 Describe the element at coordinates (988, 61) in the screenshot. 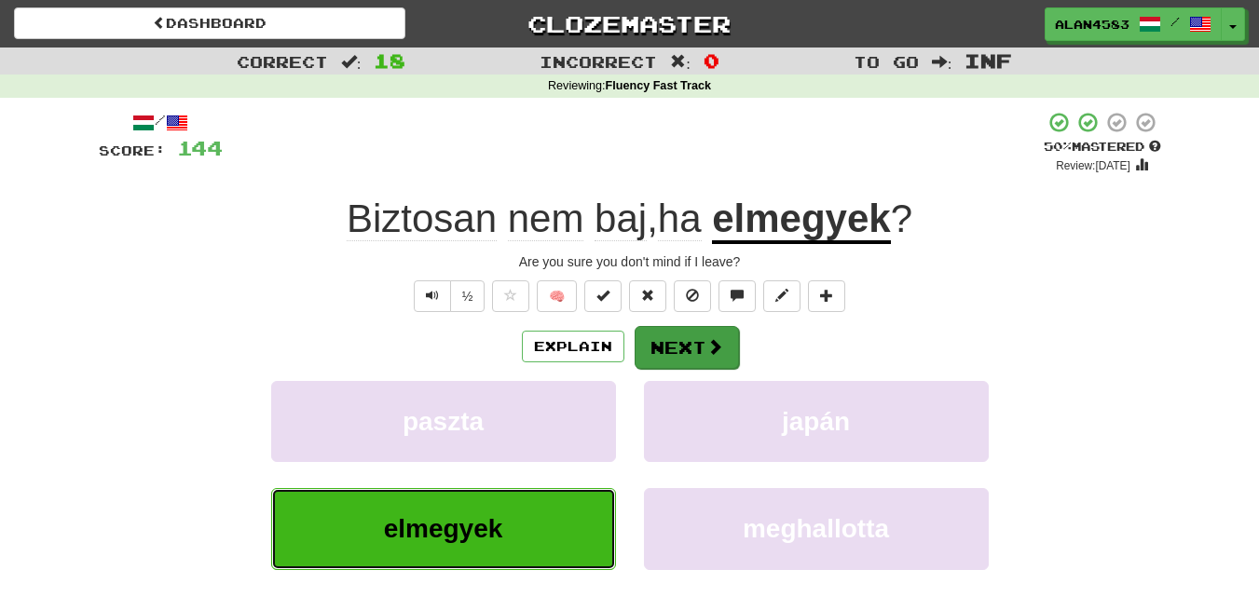

I see `span: Inf` at that location.